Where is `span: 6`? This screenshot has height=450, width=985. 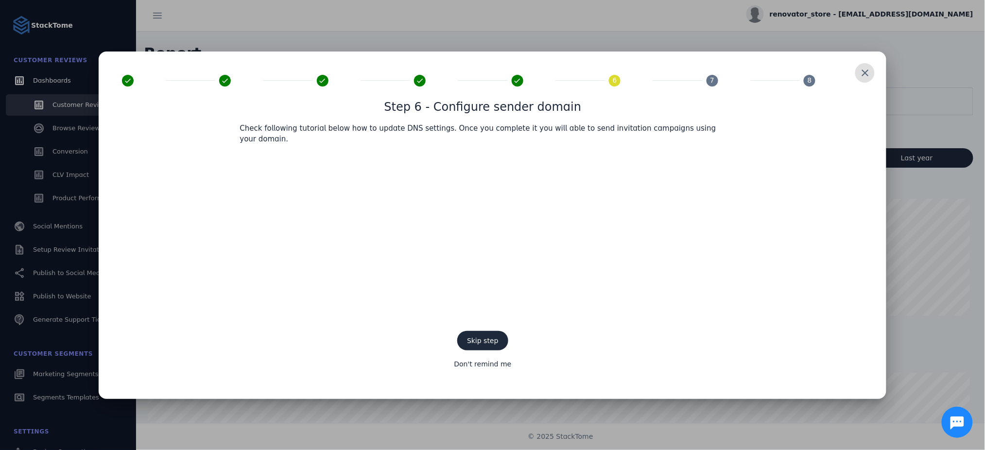 span: 6 is located at coordinates (615, 80).